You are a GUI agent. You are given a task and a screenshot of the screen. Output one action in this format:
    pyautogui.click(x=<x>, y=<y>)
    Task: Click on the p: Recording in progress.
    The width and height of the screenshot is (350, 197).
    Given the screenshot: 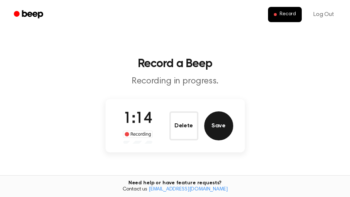 What is the action you would take?
    pyautogui.click(x=175, y=81)
    